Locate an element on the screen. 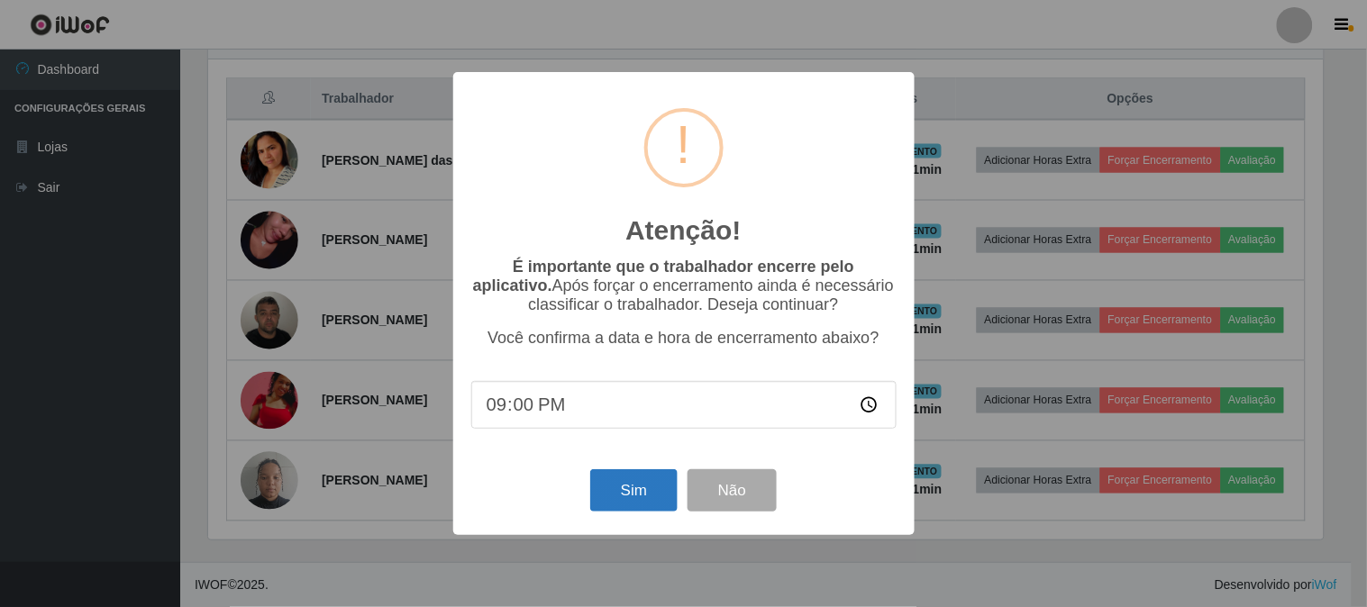 This screenshot has height=607, width=1367. p: Você confirma a data e hora de encerramento abaixo? is located at coordinates (684, 338).